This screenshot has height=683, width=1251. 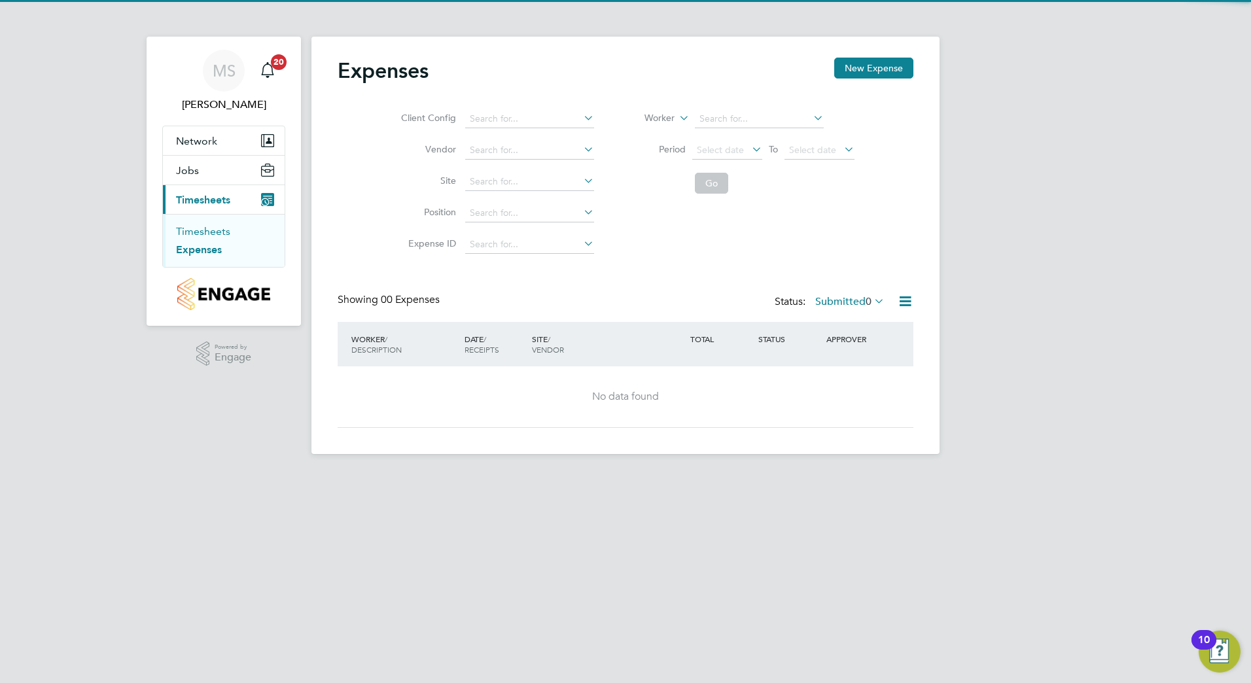 What do you see at coordinates (547, 349) in the screenshot?
I see `span: VENDOR` at bounding box center [547, 349].